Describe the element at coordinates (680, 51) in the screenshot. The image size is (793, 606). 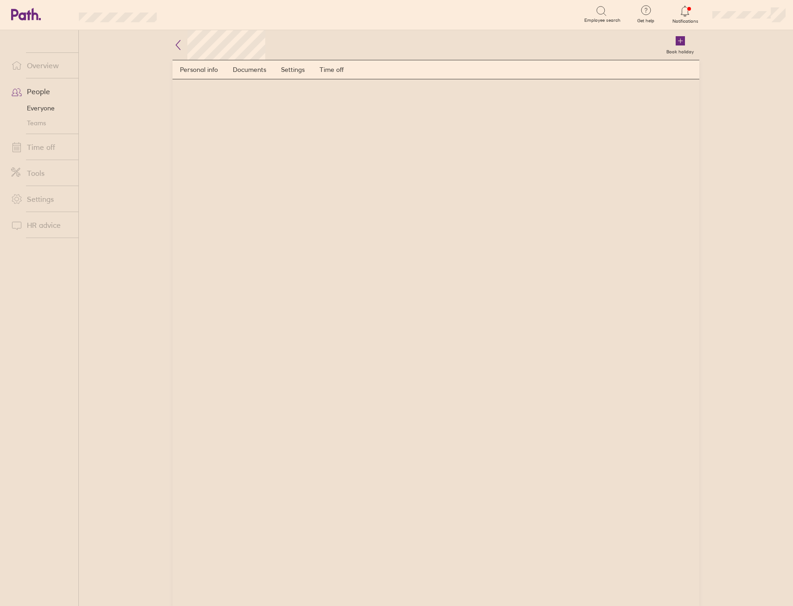
I see `label: Book holiday` at that location.